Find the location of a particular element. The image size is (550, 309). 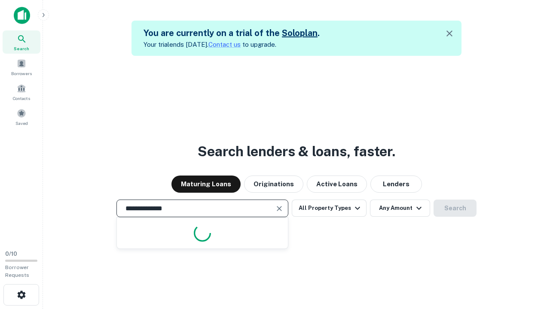

a: Contacts is located at coordinates (21, 92).